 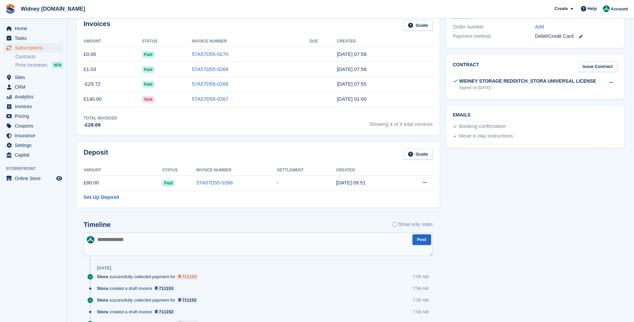 I want to click on td: -£29.72, so click(x=113, y=84).